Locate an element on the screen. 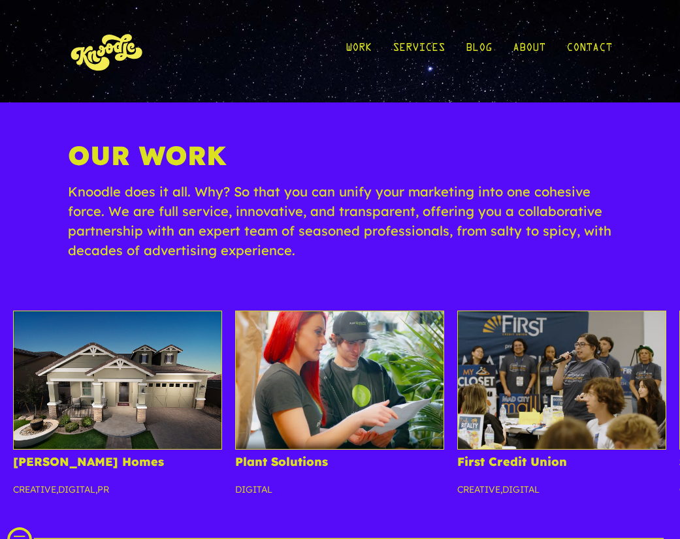 The image size is (680, 539). a: Services is located at coordinates (419, 51).